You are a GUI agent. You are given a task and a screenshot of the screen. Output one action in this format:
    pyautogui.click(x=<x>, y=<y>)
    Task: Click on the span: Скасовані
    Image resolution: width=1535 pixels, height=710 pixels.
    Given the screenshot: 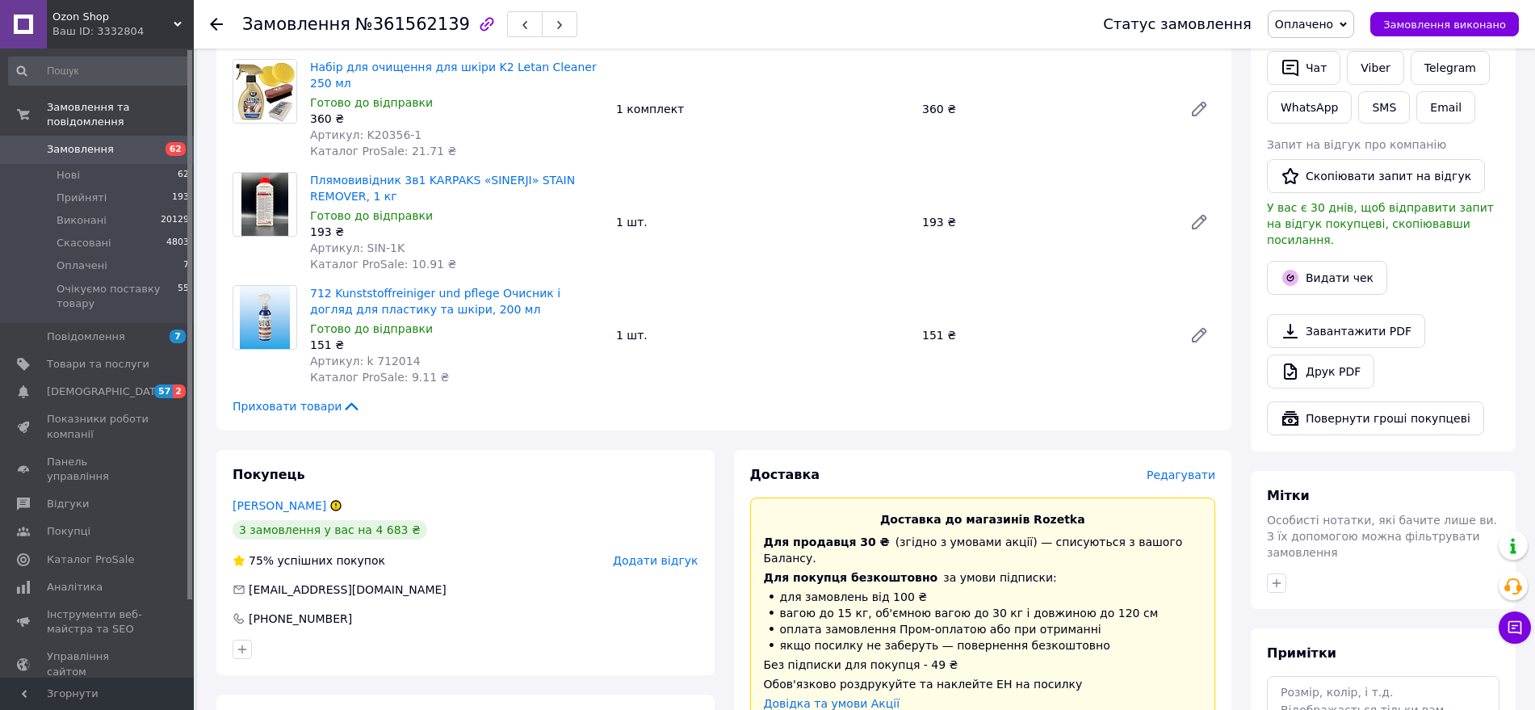 What is the action you would take?
    pyautogui.click(x=84, y=243)
    